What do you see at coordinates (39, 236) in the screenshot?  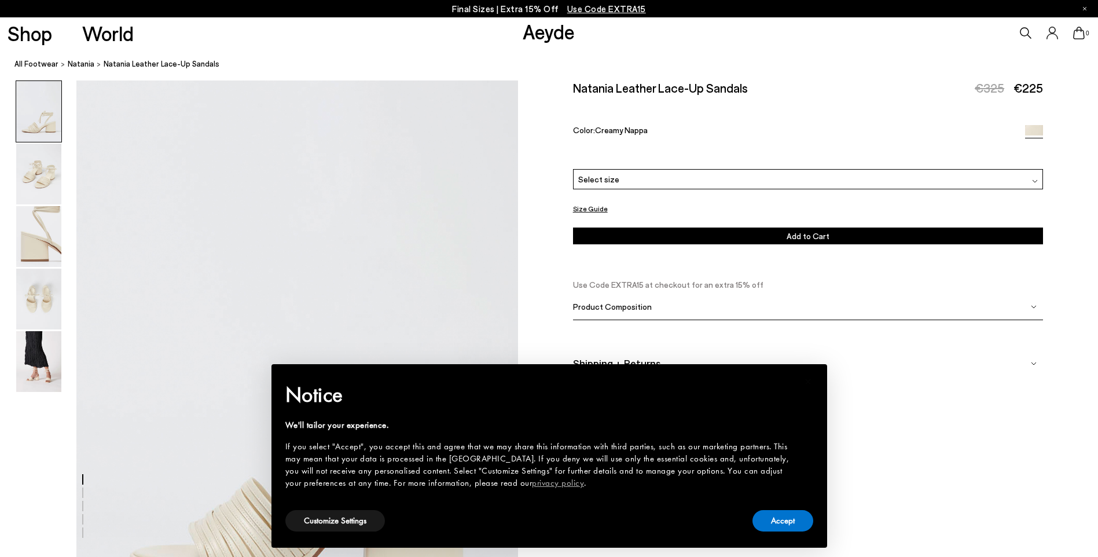 I see `img: Natania Leather Lace-Up Sandals - Image 3` at bounding box center [39, 236].